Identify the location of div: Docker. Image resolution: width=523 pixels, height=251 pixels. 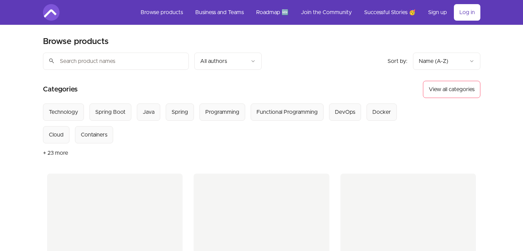
(382, 112).